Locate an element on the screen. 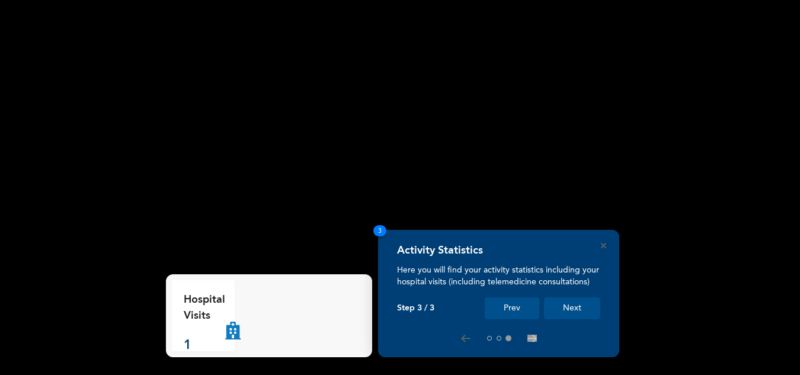 The image size is (800, 375). button: Next is located at coordinates (572, 308).